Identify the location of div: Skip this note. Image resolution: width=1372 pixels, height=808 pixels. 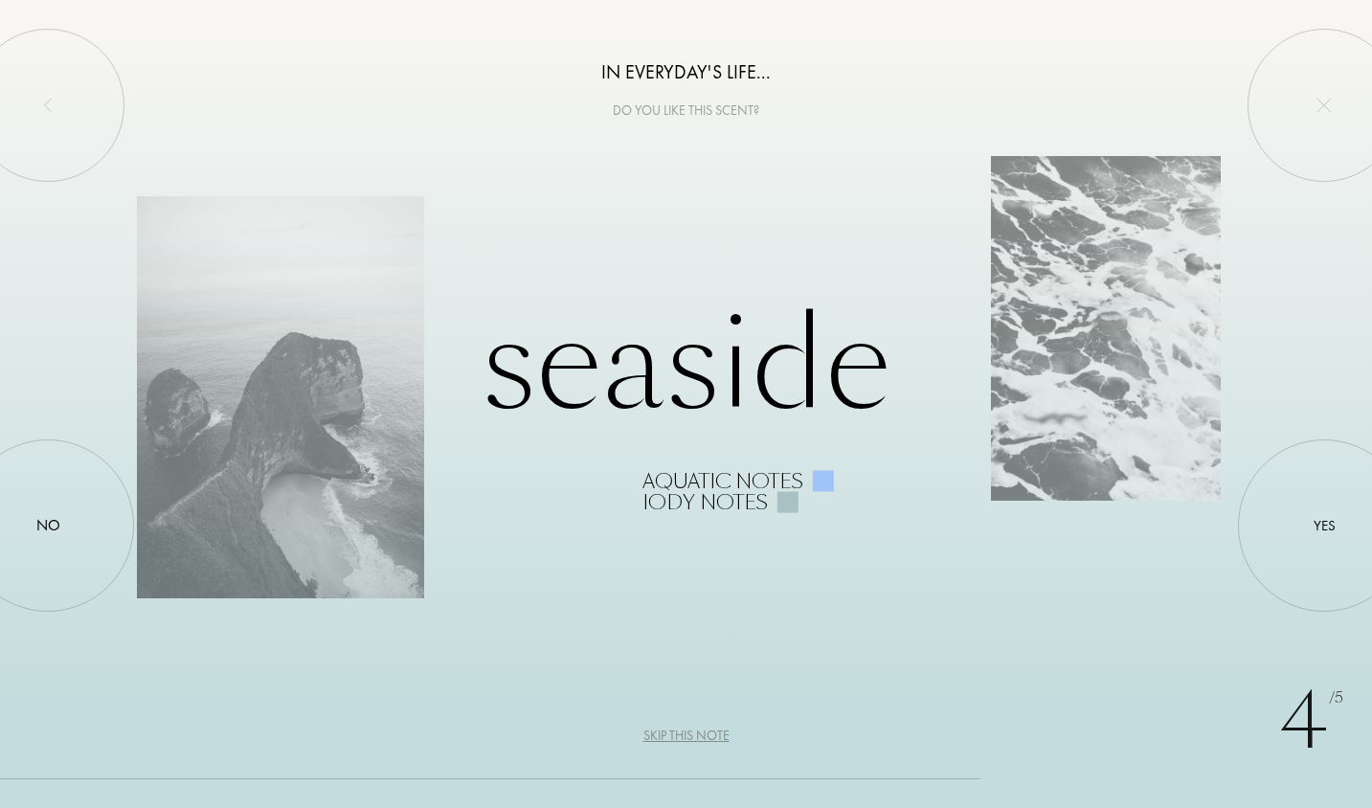
(687, 736).